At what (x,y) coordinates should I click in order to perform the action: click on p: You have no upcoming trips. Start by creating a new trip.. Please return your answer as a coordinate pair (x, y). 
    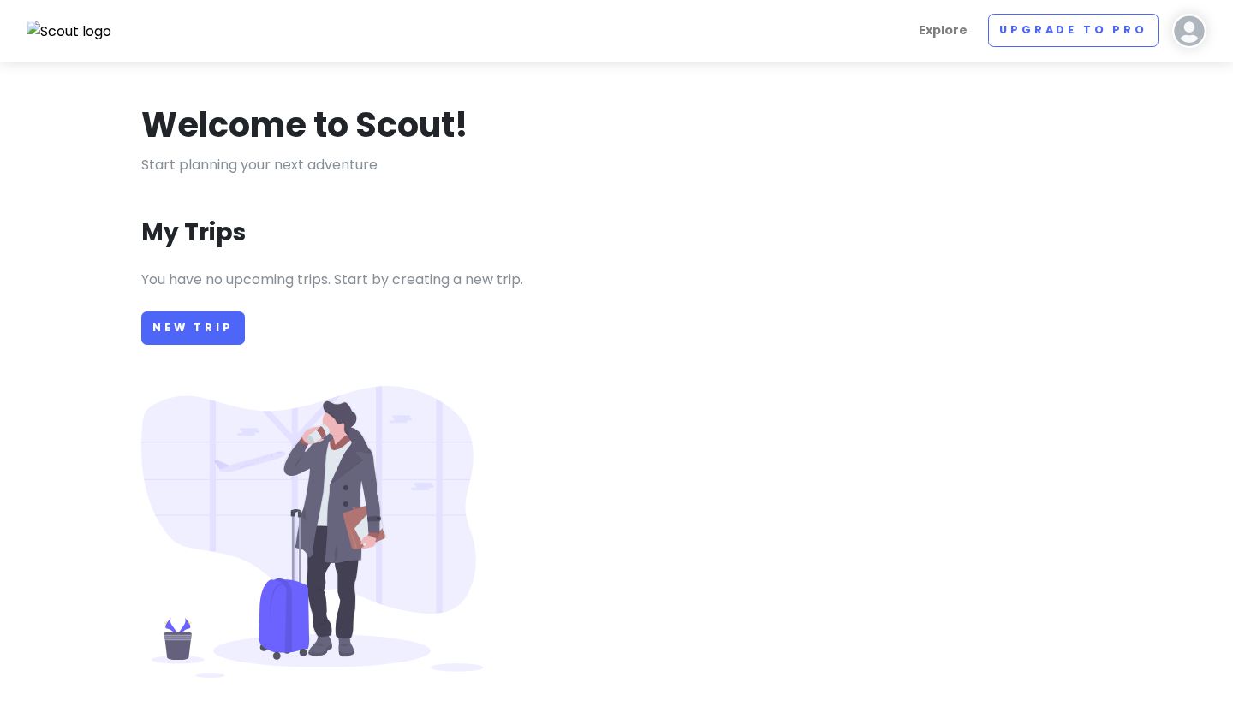
    Looking at the image, I should click on (616, 280).